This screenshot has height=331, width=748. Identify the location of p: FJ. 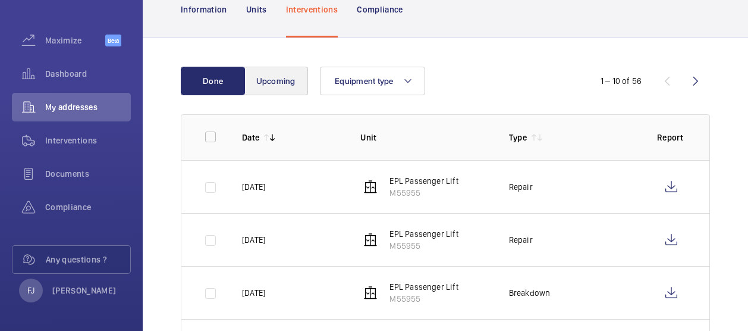
(31, 290).